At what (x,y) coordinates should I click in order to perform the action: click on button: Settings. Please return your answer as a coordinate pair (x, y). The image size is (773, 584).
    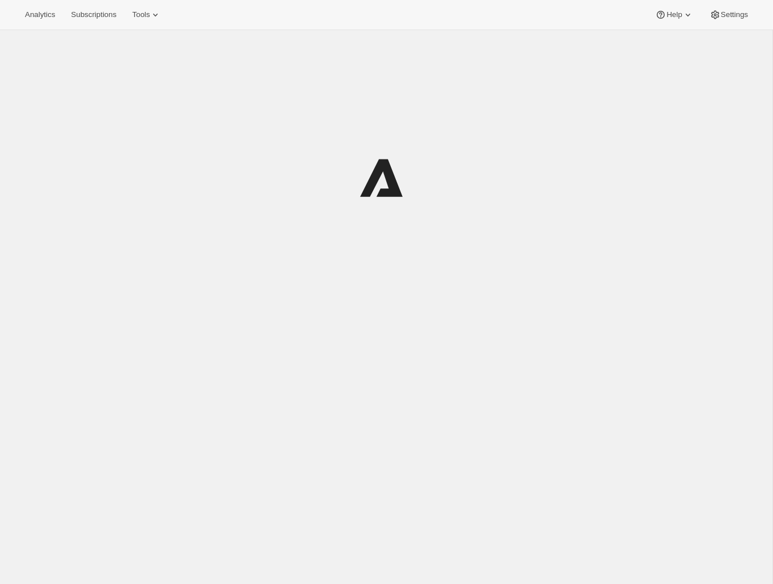
    Looking at the image, I should click on (729, 15).